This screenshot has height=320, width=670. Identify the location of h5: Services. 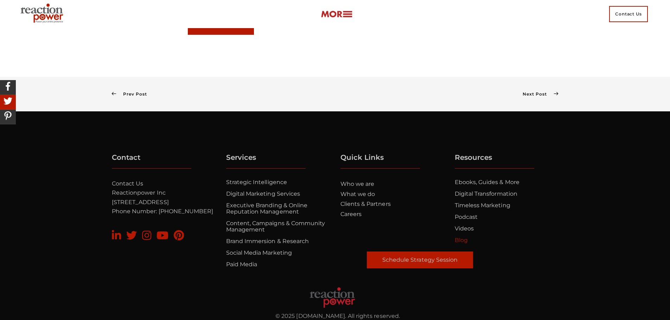
(266, 161).